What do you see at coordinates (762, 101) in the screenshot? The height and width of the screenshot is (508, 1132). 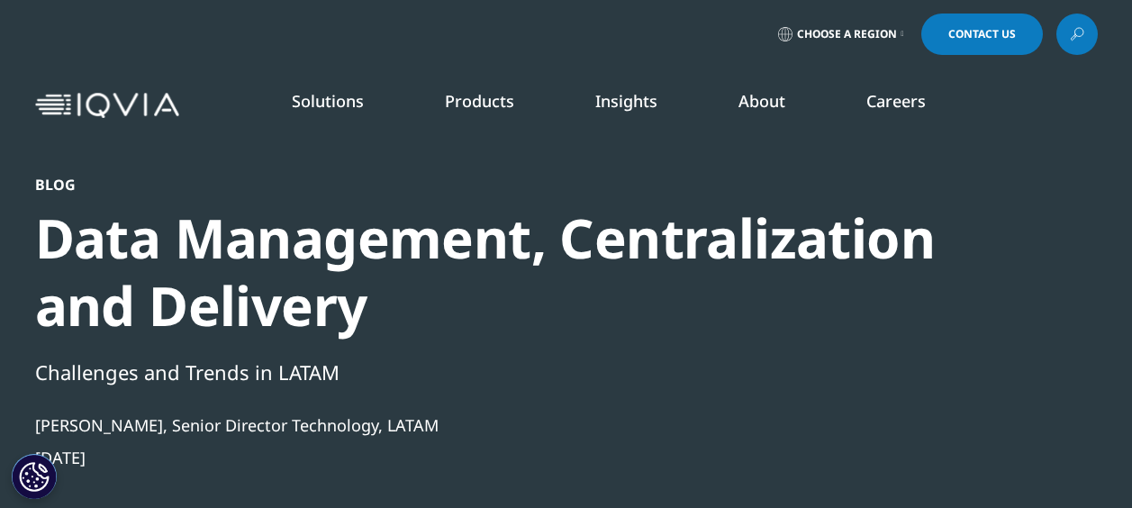 I see `a: About` at bounding box center [762, 101].